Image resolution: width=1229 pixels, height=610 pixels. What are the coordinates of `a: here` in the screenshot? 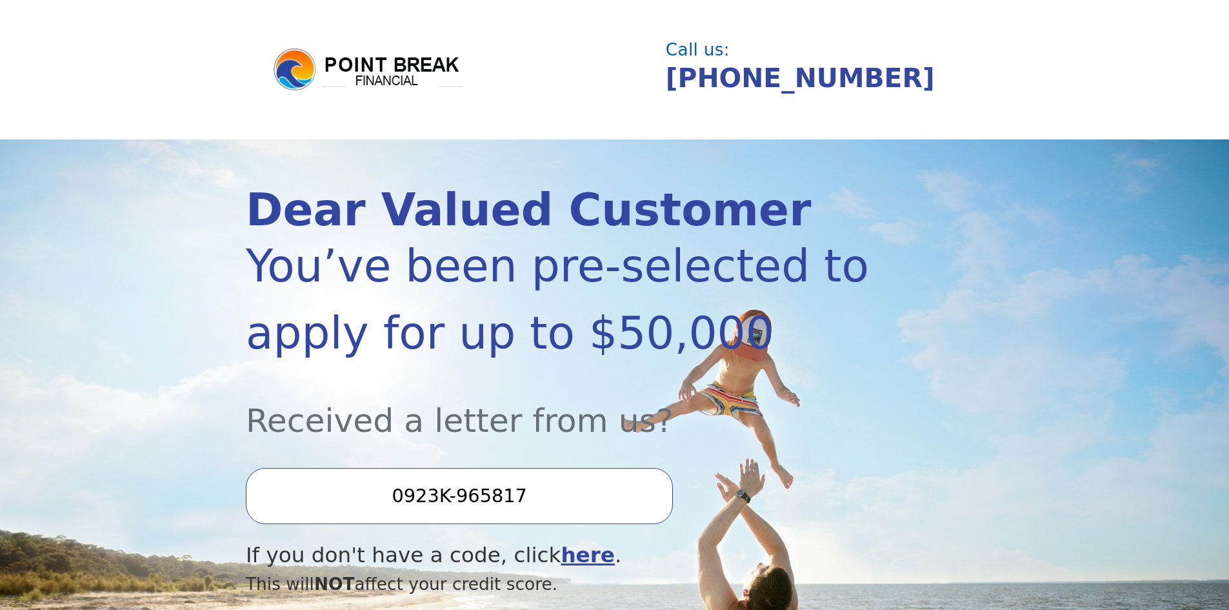 It's located at (588, 555).